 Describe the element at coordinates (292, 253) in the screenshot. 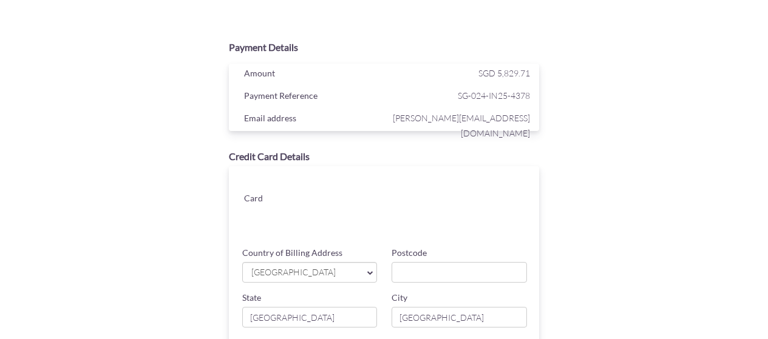

I see `label: Country of Billing Address` at that location.